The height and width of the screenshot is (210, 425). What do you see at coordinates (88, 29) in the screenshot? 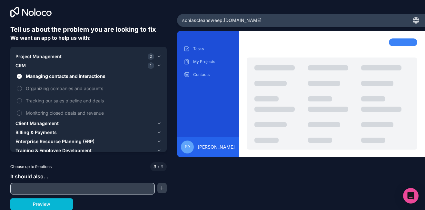
I see `h6: Tell us about the problem you are looking to fix` at bounding box center [88, 29].